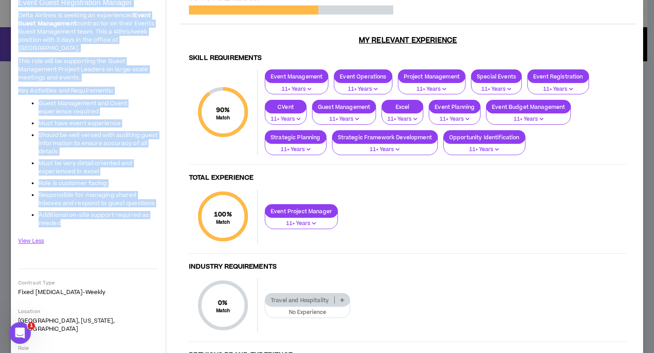 This screenshot has width=654, height=353. I want to click on button: View Less, so click(31, 241).